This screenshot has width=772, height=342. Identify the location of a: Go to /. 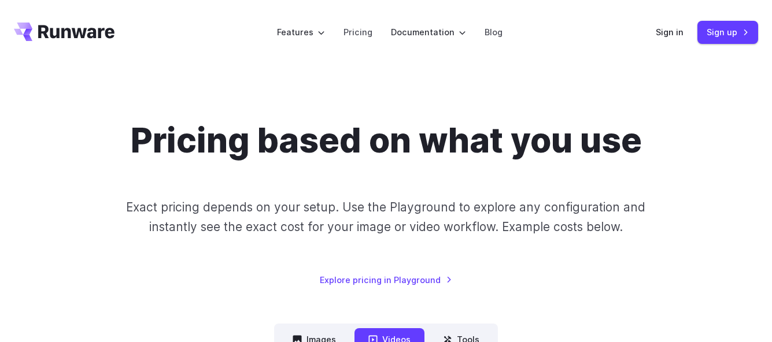
(64, 32).